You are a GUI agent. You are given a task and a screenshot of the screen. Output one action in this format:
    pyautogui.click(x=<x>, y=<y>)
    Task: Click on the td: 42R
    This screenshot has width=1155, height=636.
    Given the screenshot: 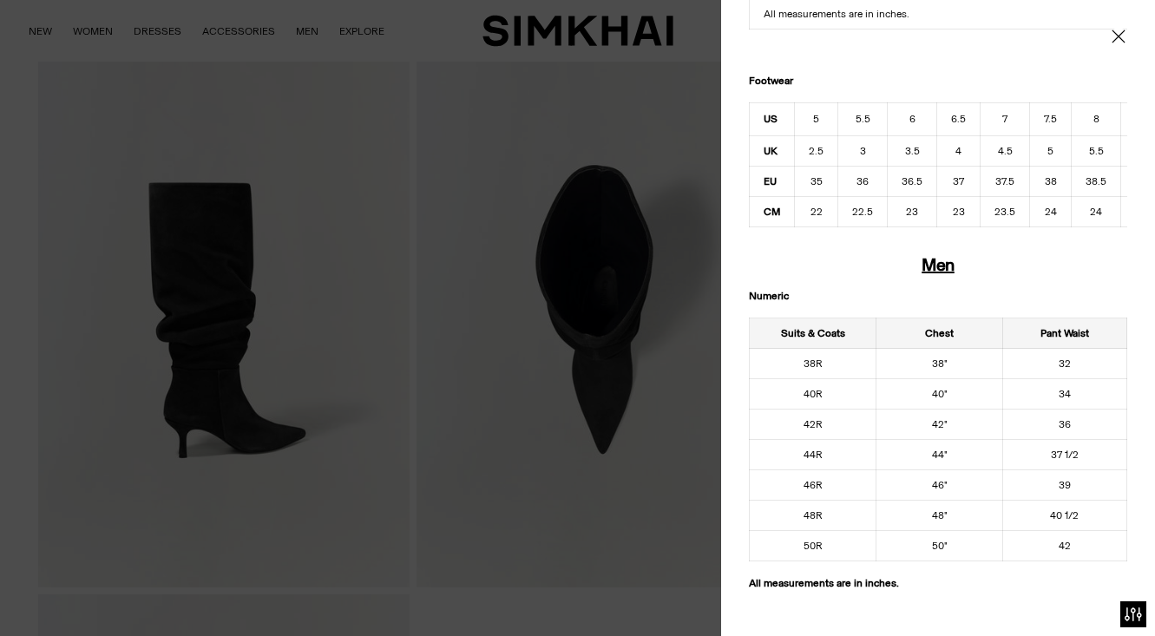 What is the action you would take?
    pyautogui.click(x=813, y=424)
    